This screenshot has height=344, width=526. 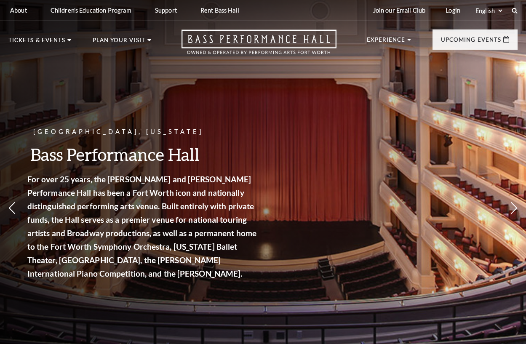 What do you see at coordinates (19, 10) in the screenshot?
I see `p: About` at bounding box center [19, 10].